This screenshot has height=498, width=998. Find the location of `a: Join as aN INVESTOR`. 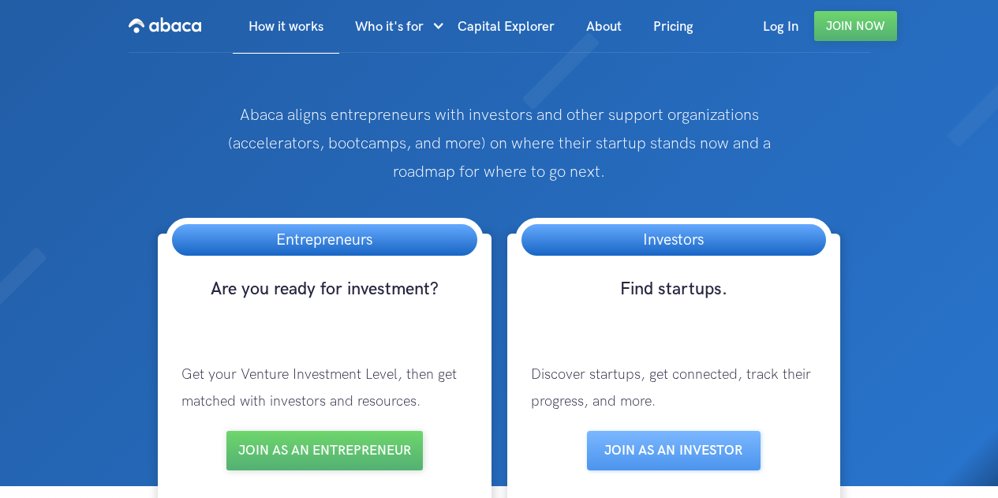

a: Join as aN INVESTOR is located at coordinates (674, 450).